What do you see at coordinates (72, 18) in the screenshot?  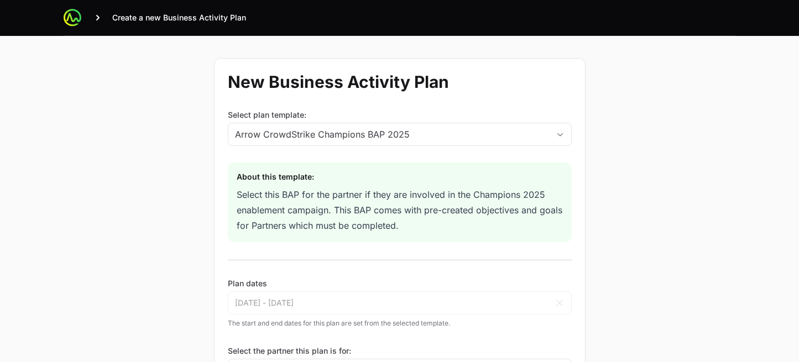 I see `img: ActivitySource` at bounding box center [72, 18].